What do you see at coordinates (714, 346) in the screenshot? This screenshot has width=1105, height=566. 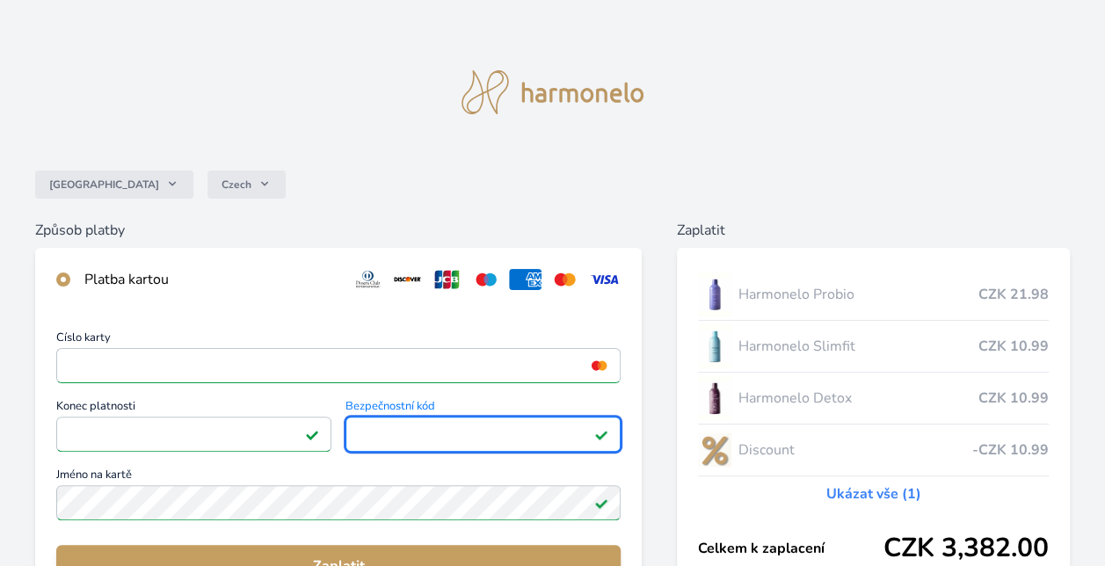 I see `img: SLIMFIT_se_stinem_x-lo.jpg` at bounding box center [714, 346].